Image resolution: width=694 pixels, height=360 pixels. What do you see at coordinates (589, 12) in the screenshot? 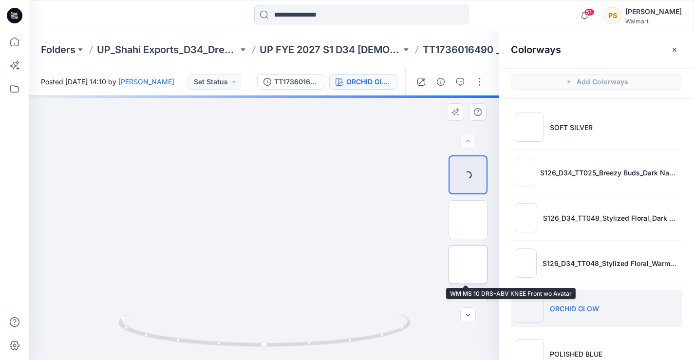
I see `span: 51` at bounding box center [589, 12].